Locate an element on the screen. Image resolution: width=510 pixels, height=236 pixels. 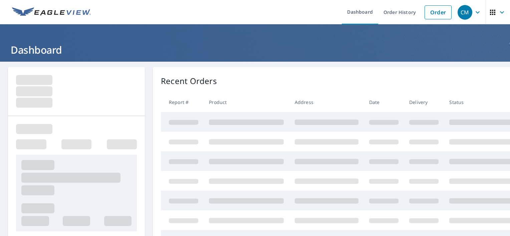
th: Report # is located at coordinates (182, 102).